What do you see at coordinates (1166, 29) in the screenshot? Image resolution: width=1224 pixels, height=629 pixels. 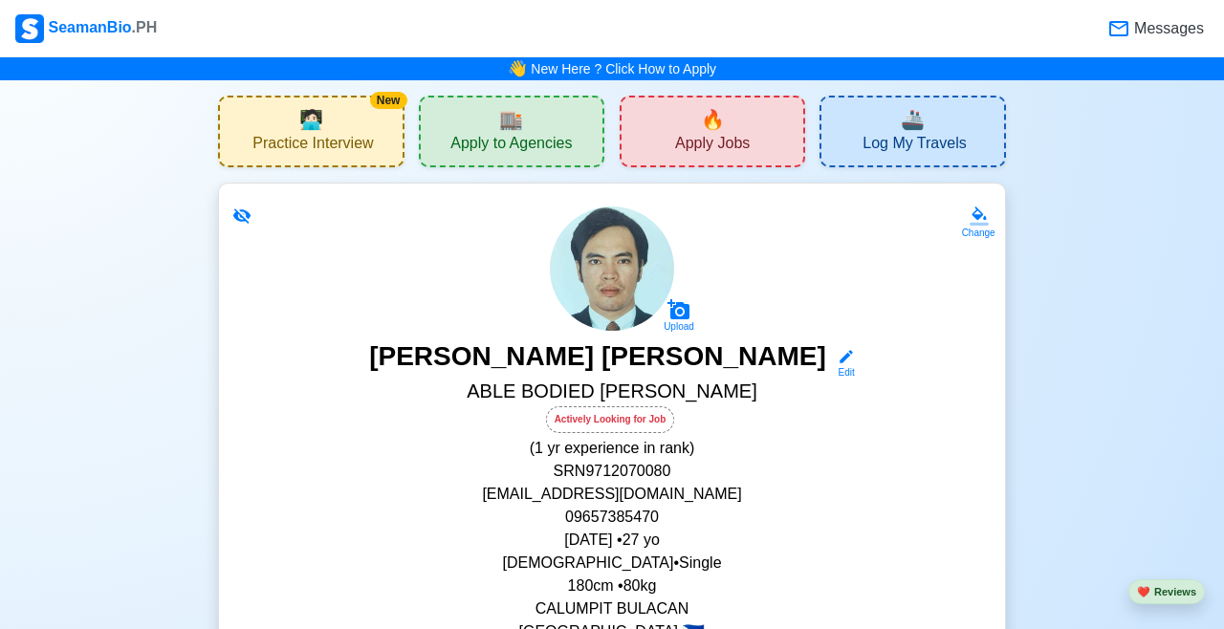 I see `span: Messages` at bounding box center [1166, 29].